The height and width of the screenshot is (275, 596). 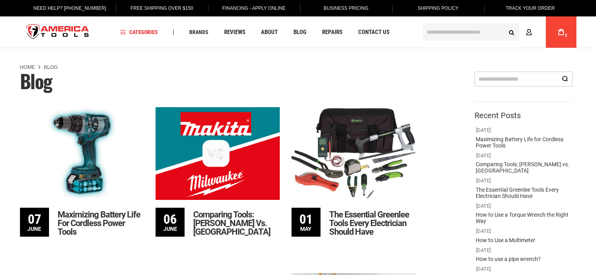 I want to click on a: Reviews, so click(x=235, y=32).